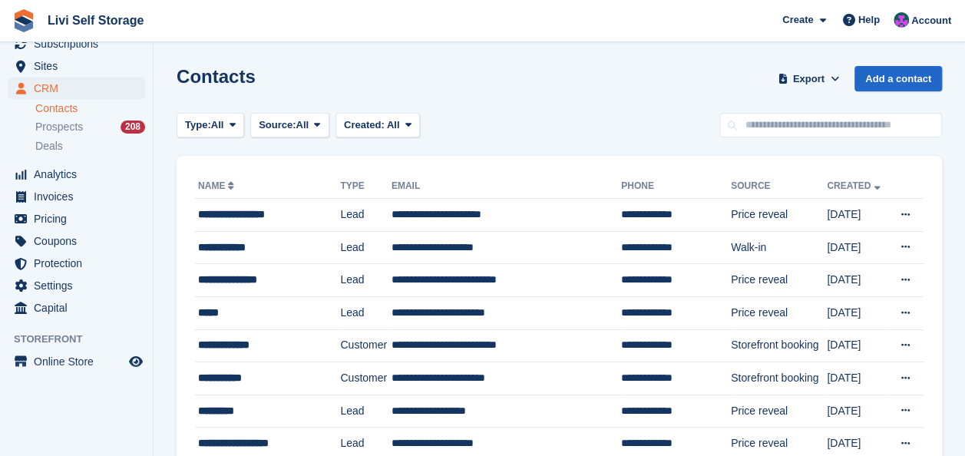 The height and width of the screenshot is (456, 965). I want to click on span: CRM, so click(80, 88).